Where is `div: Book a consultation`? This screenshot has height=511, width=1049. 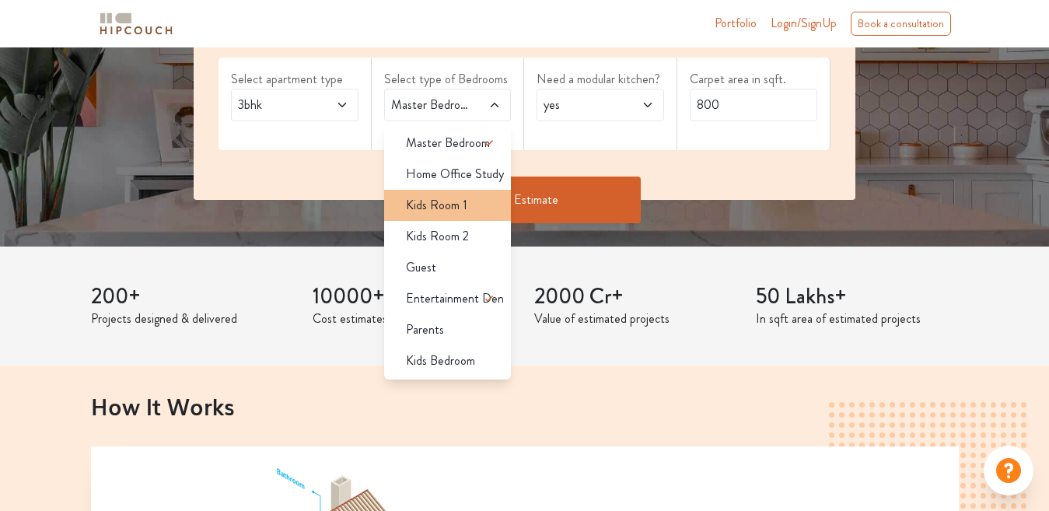
div: Book a consultation is located at coordinates (900, 23).